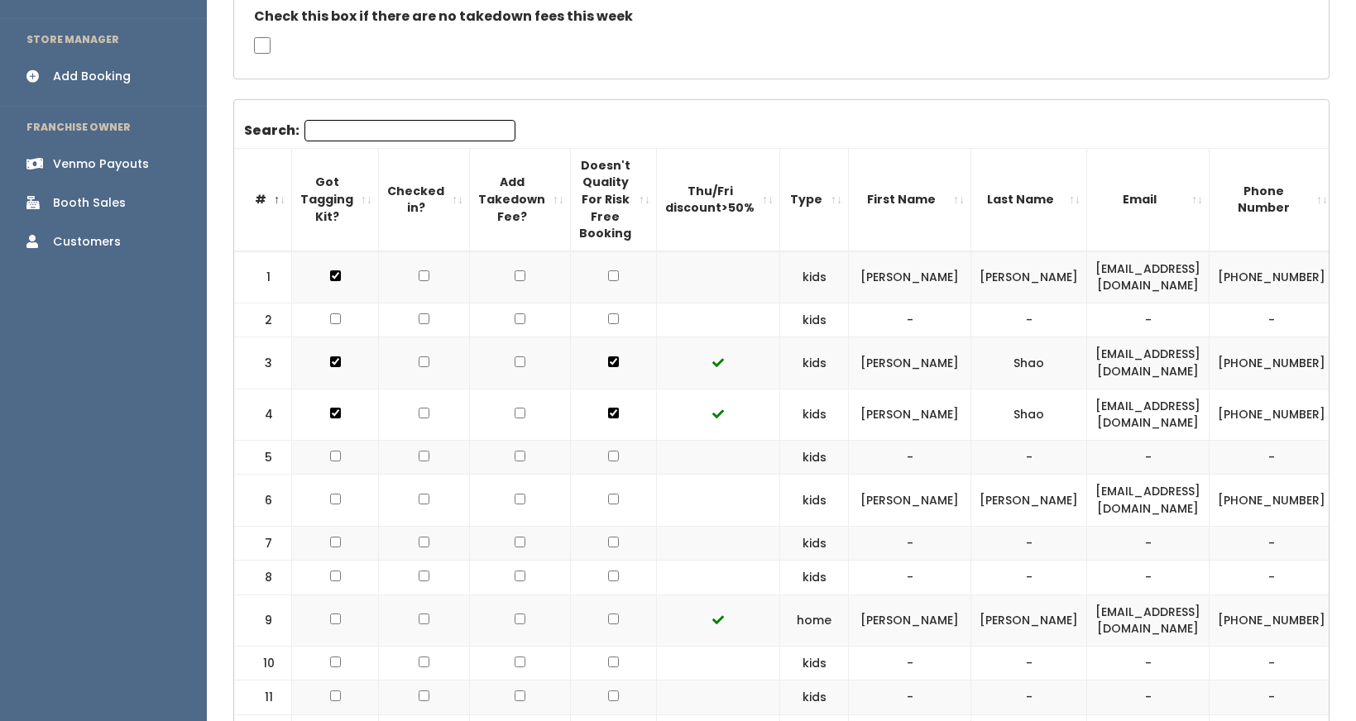 The width and height of the screenshot is (1356, 721). What do you see at coordinates (263, 500) in the screenshot?
I see `td: 6` at bounding box center [263, 500].